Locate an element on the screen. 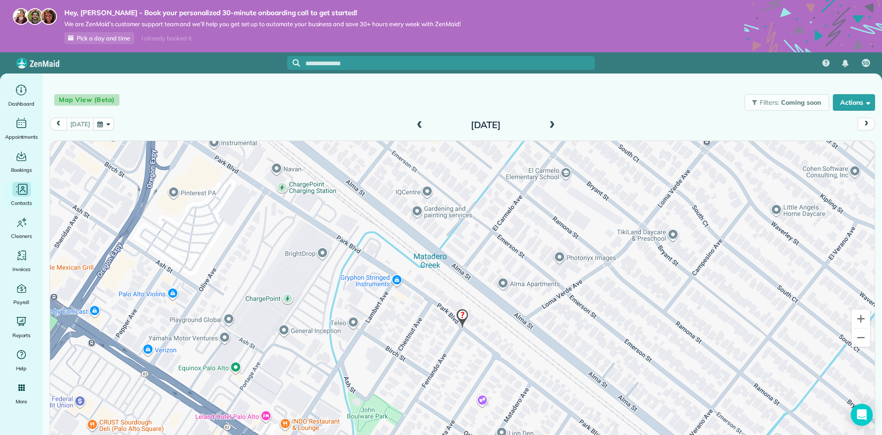 The height and width of the screenshot is (435, 882). span: More is located at coordinates (21, 402).